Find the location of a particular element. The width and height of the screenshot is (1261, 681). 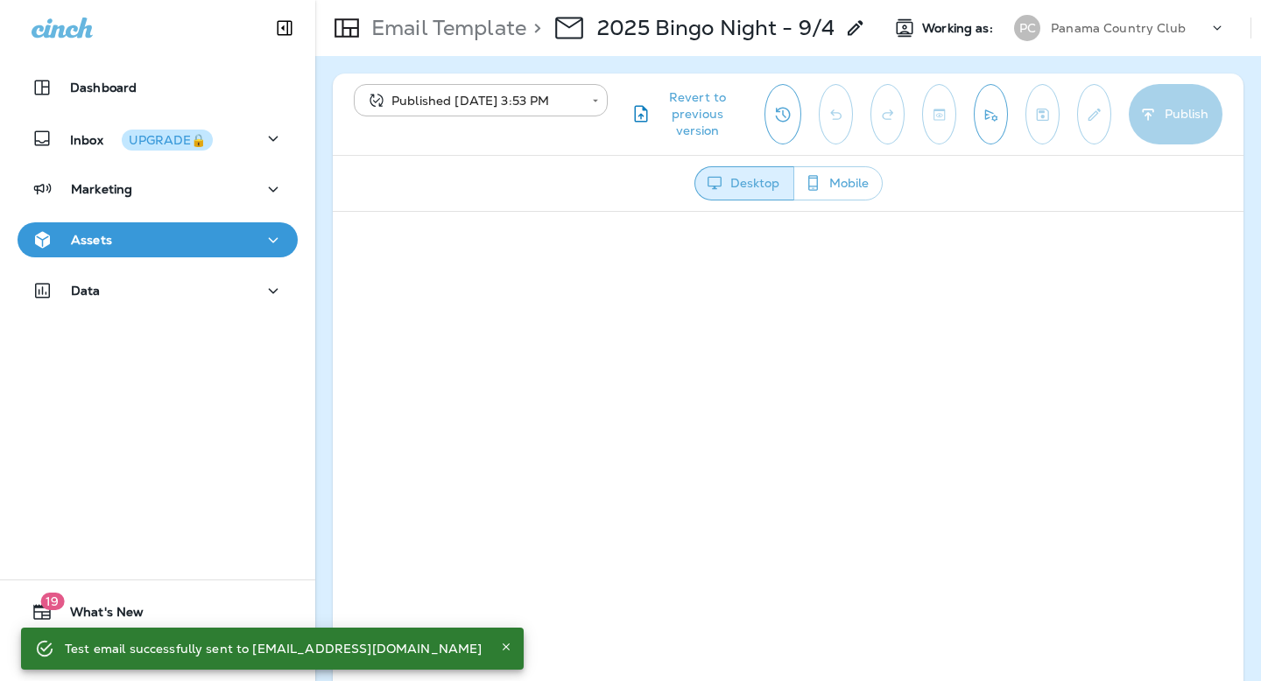

button: Desktop is located at coordinates (744, 183).